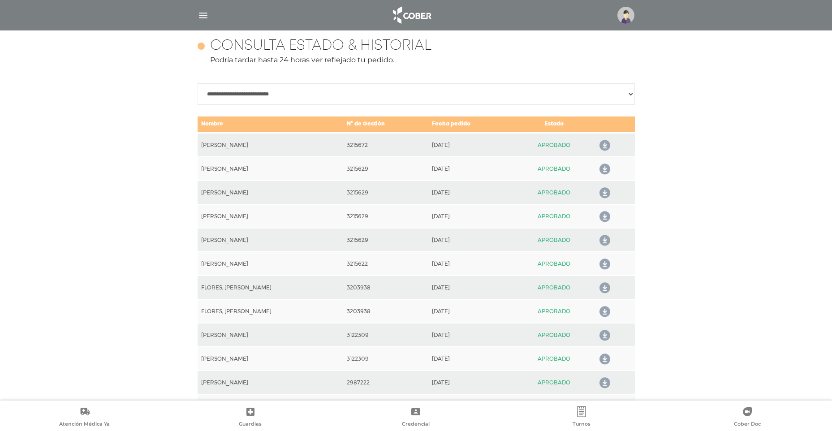  I want to click on a: Credencial, so click(416, 418).